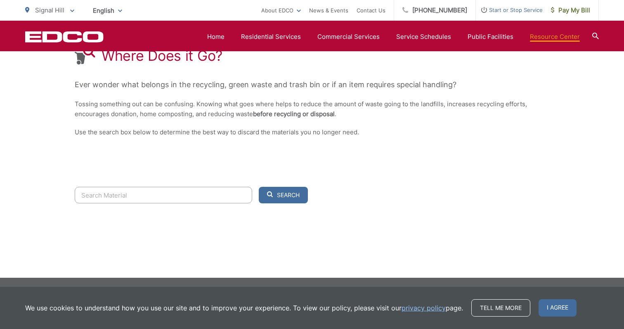 The image size is (624, 329). Describe the element at coordinates (501, 308) in the screenshot. I see `a: Tell me more` at that location.